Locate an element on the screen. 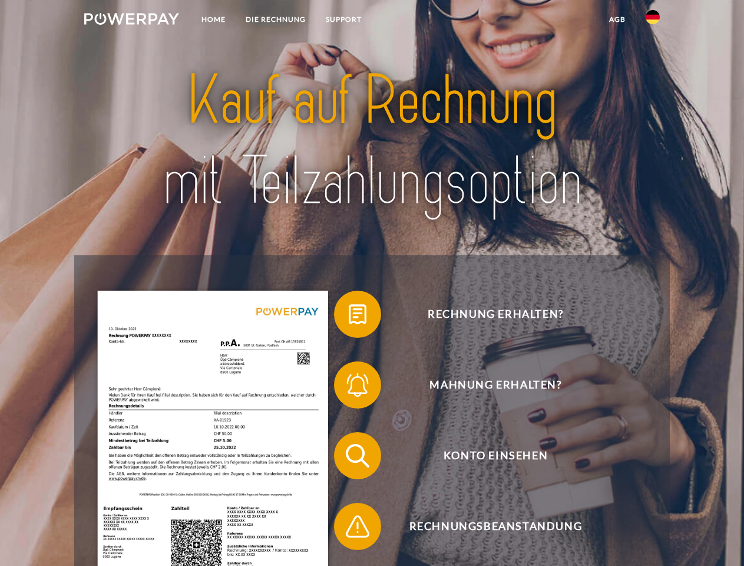 The width and height of the screenshot is (744, 566). a: Home is located at coordinates (213, 19).